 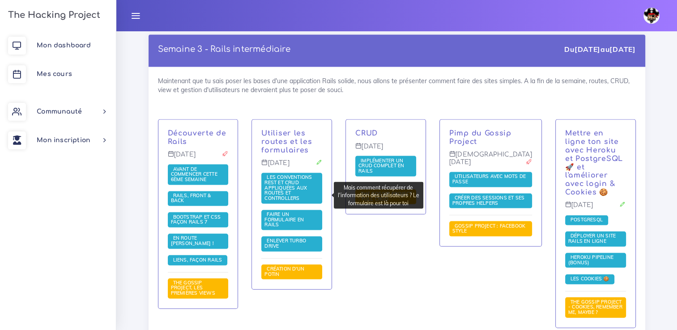 What do you see at coordinates (595, 307) in the screenshot?
I see `a: The Gossip Project - Cookies, remember me, maybe ?` at bounding box center [595, 307].